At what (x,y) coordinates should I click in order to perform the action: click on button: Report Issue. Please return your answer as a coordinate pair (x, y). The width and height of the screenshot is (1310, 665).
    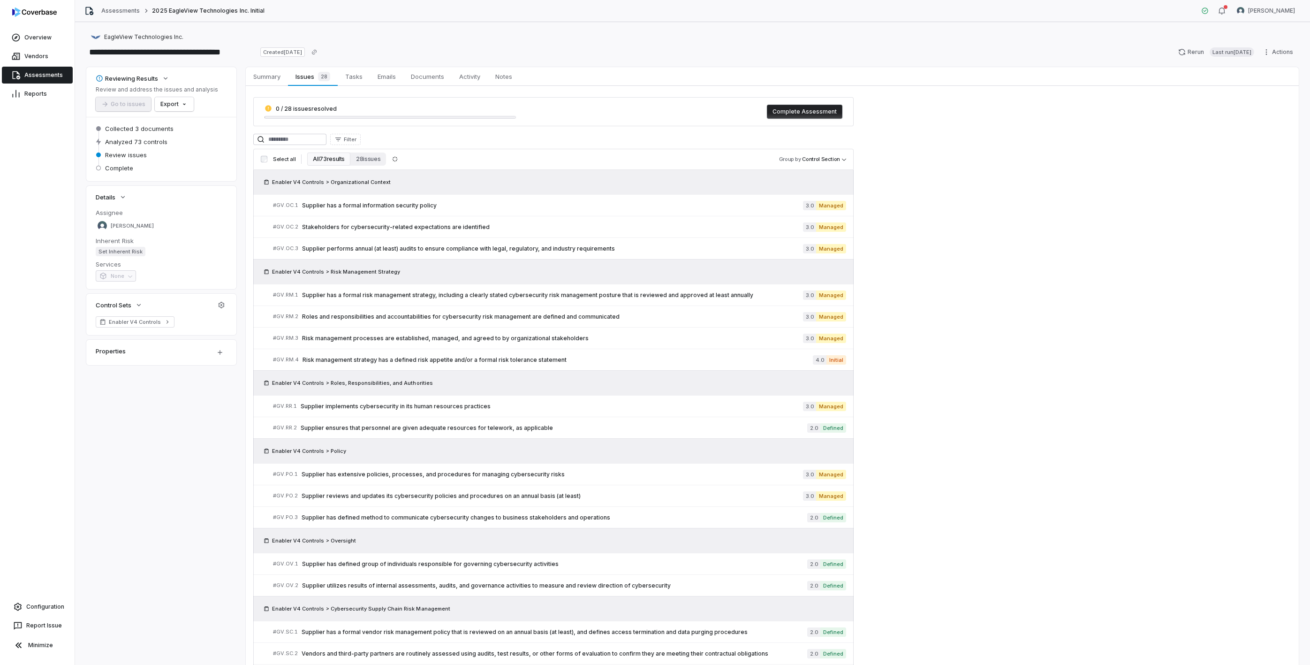
    Looking at the image, I should click on (37, 625).